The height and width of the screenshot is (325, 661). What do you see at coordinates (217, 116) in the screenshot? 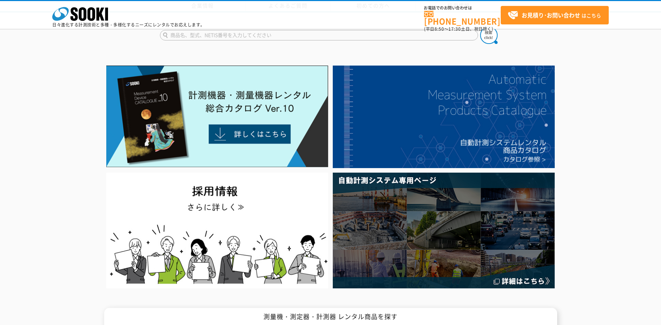
I see `img: Catalog Ver10` at bounding box center [217, 116].